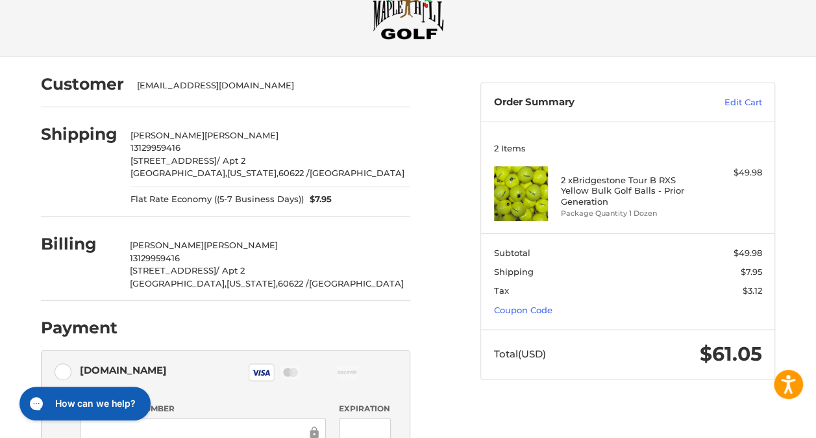 The width and height of the screenshot is (816, 438). Describe the element at coordinates (520, 353) in the screenshot. I see `span: Total (USD)` at that location.